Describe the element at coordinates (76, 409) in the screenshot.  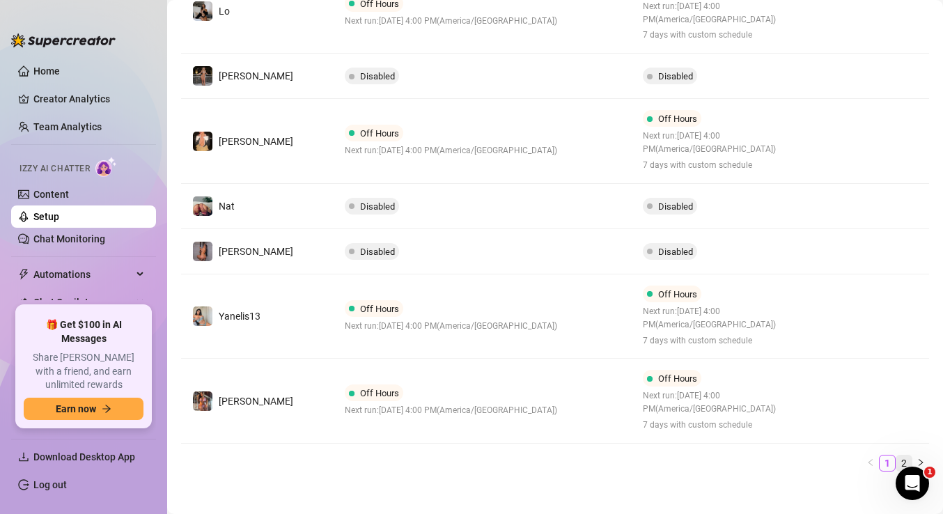
I see `span: Earn now` at that location.